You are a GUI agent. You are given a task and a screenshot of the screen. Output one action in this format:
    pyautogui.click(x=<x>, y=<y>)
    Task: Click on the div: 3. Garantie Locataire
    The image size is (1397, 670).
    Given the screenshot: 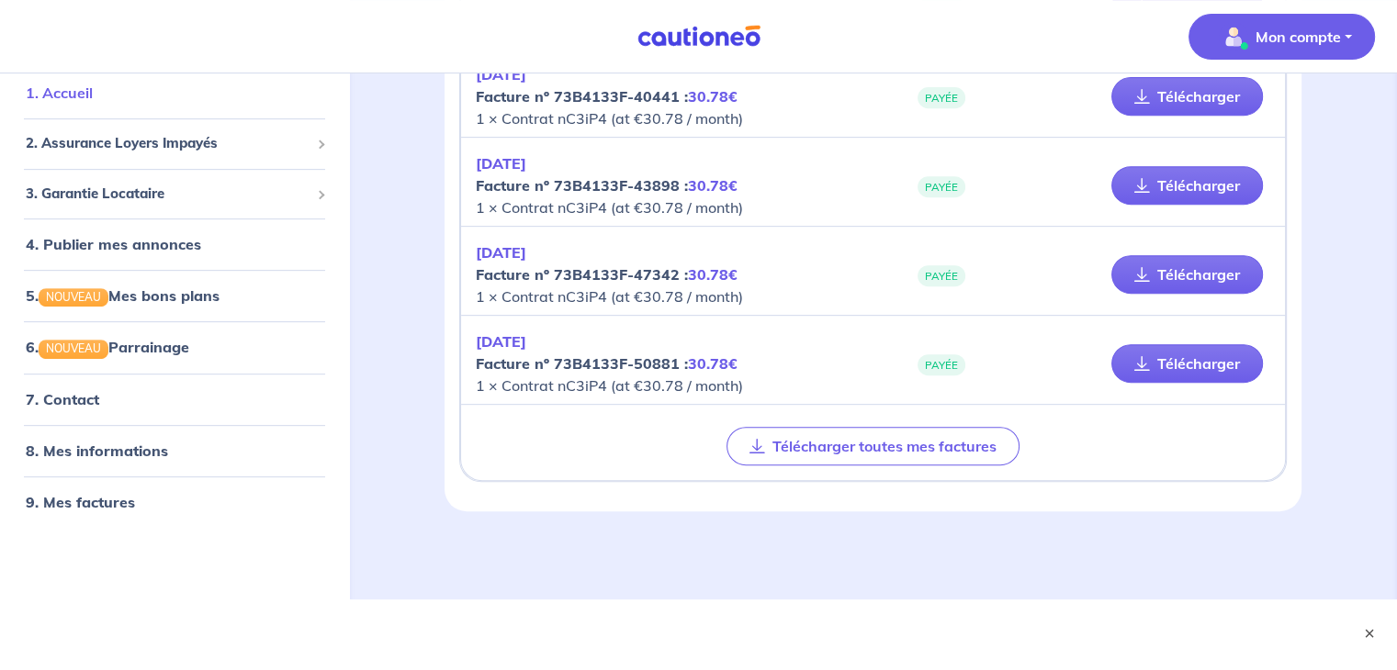 What is the action you would take?
    pyautogui.click(x=174, y=193)
    